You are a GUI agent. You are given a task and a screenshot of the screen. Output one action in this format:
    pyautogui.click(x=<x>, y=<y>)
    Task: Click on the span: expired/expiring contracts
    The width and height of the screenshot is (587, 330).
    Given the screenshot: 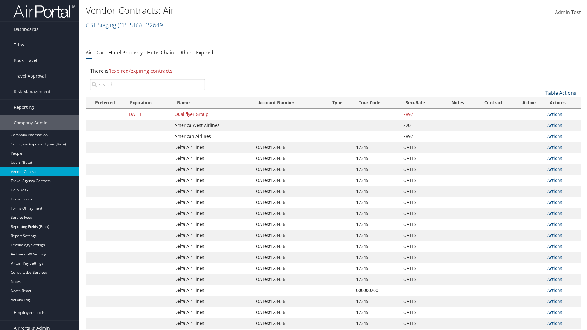 What is the action you would take?
    pyautogui.click(x=140, y=71)
    